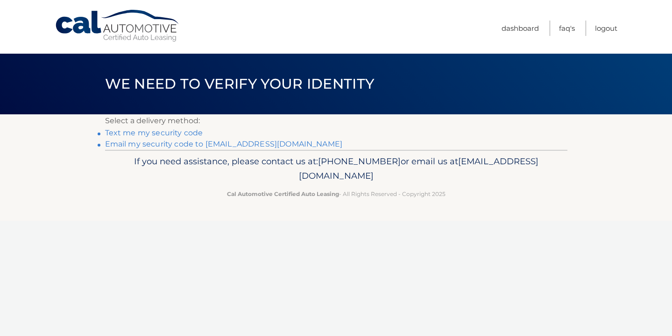 The height and width of the screenshot is (336, 672). Describe the element at coordinates (118, 26) in the screenshot. I see `a: Cal Automotive` at that location.